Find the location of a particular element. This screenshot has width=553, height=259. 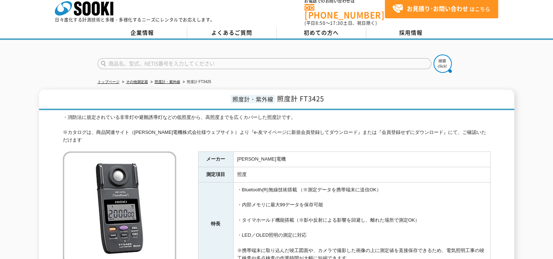

a: よくあるご質問 is located at coordinates (232, 33).